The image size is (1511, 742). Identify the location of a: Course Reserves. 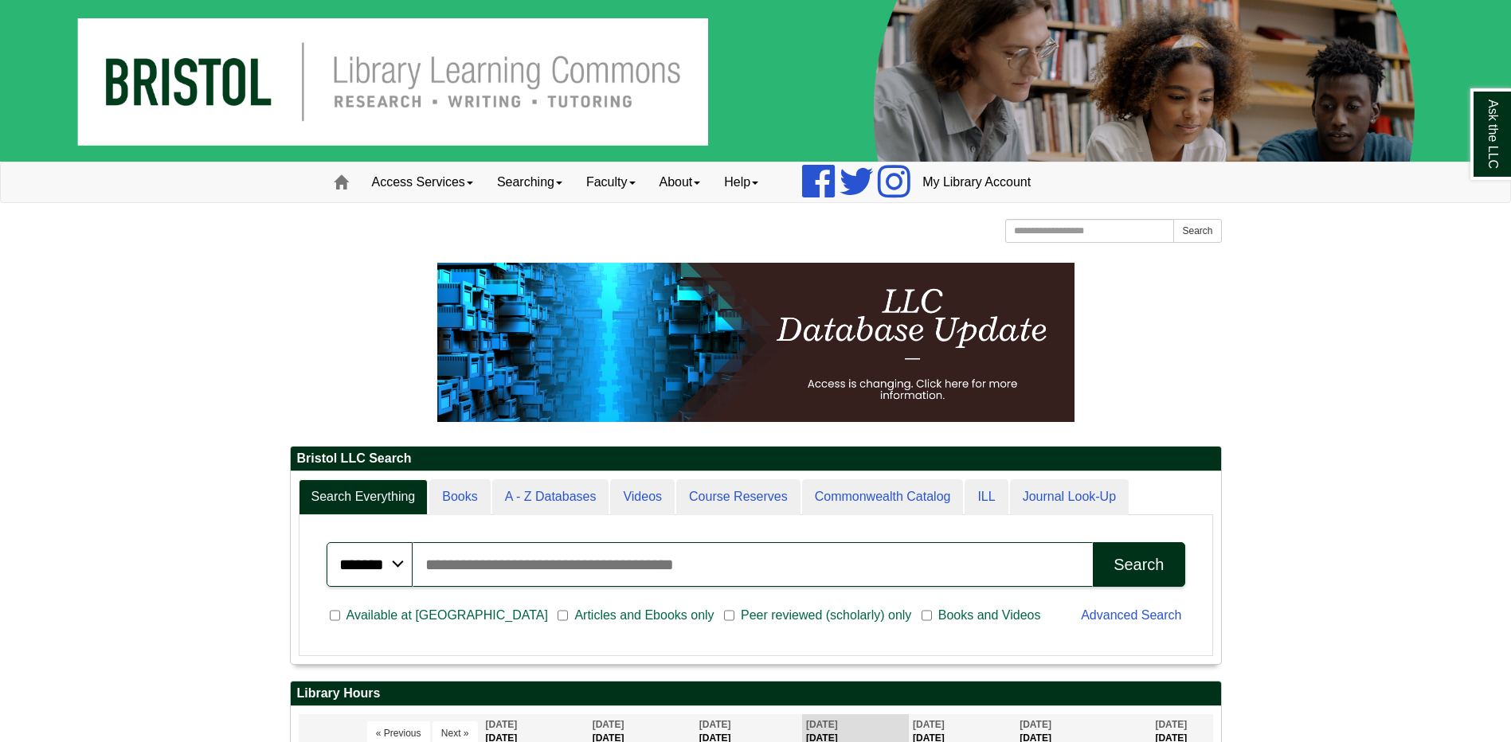
(738, 497).